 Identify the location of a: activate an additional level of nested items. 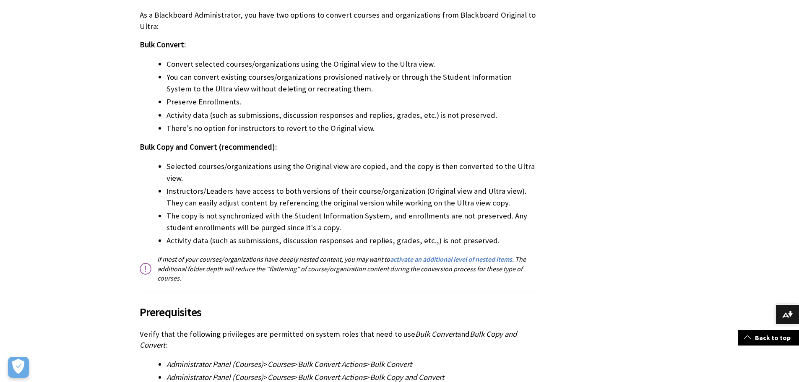
(451, 259).